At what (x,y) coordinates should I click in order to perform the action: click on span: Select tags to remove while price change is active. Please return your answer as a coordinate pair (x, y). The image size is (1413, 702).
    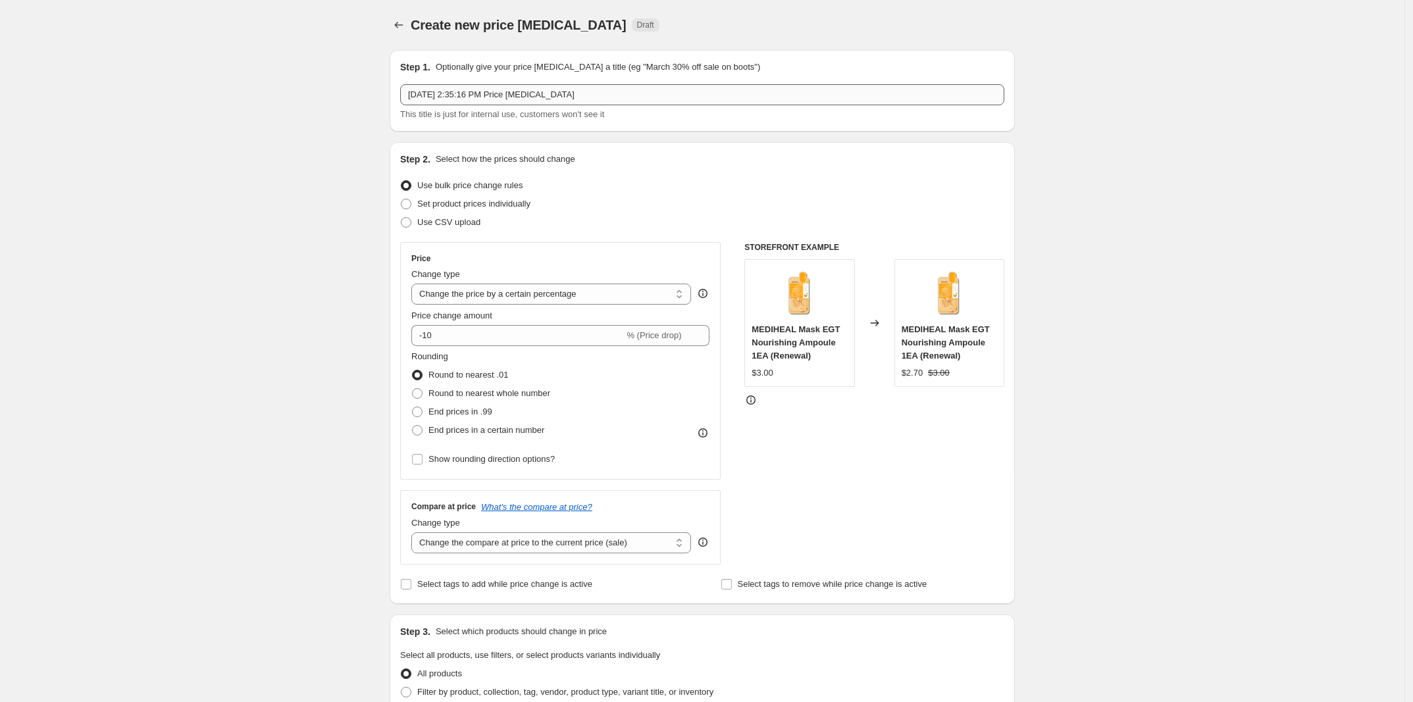
    Looking at the image, I should click on (832, 584).